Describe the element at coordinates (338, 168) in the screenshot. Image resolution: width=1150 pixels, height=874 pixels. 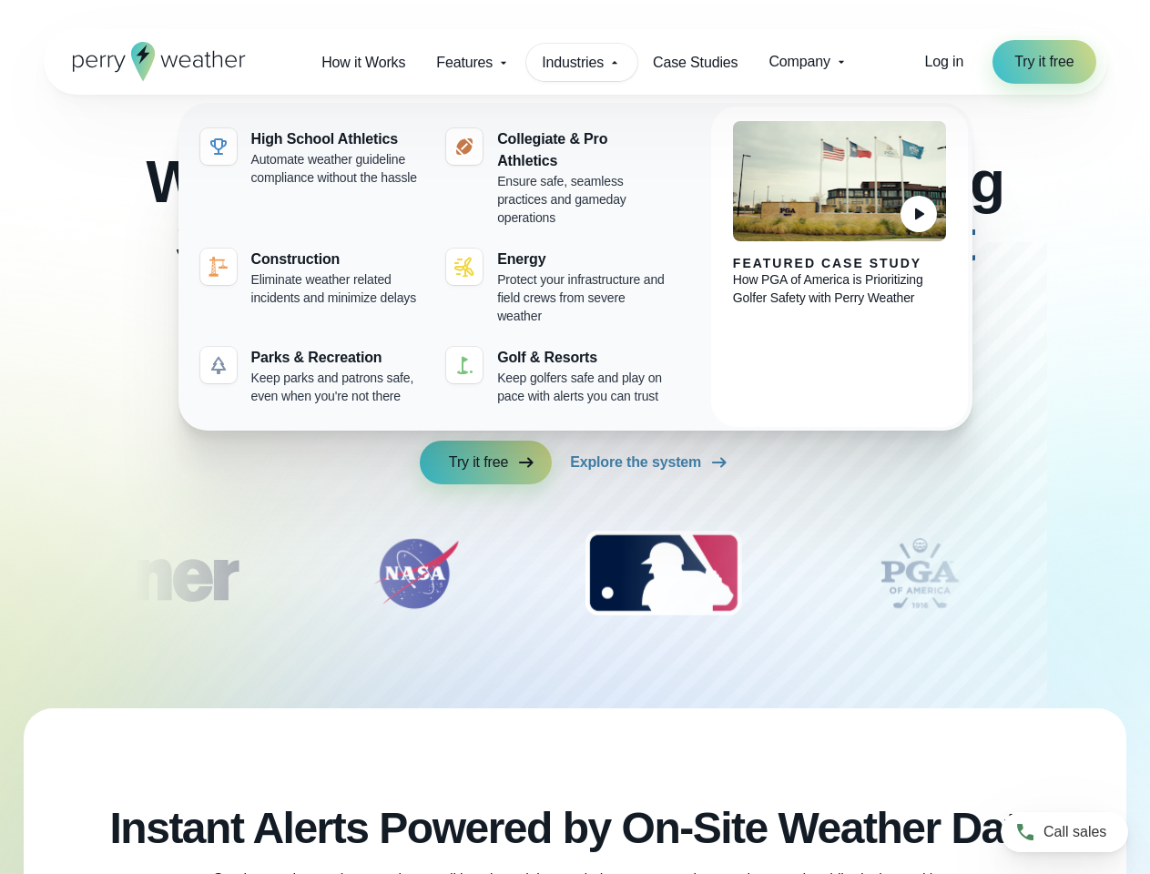
I see `div: Automate weather guideline compliance without the hassle` at that location.